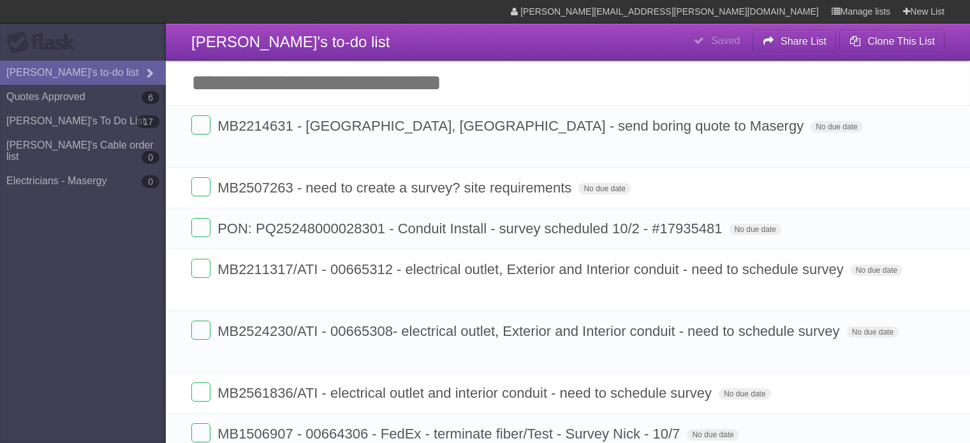 The image size is (970, 443). Describe the element at coordinates (471, 228) in the screenshot. I see `span: PON: PQ25248000028301 - Conduit Install - survey scheduled 10/2 - #17935481` at that location.